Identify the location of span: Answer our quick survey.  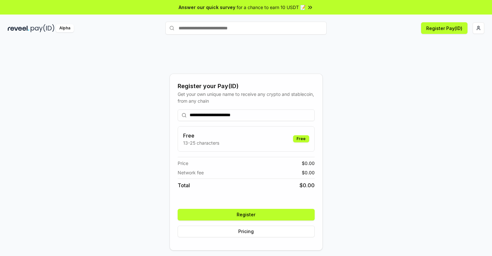
(207, 7).